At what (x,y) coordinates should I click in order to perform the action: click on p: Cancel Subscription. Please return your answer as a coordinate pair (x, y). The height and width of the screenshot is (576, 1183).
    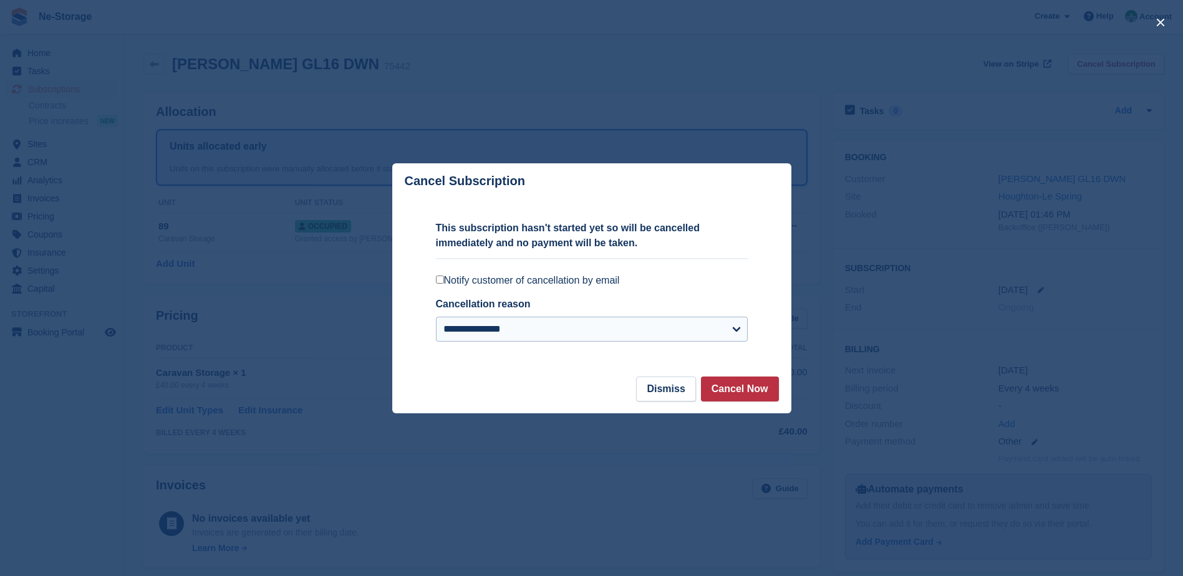
    Looking at the image, I should click on (464, 181).